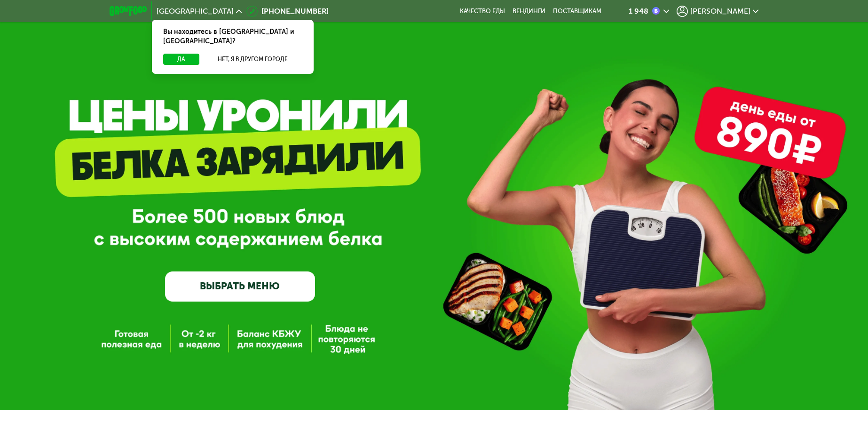  Describe the element at coordinates (577, 11) in the screenshot. I see `div: поставщикам` at that location.